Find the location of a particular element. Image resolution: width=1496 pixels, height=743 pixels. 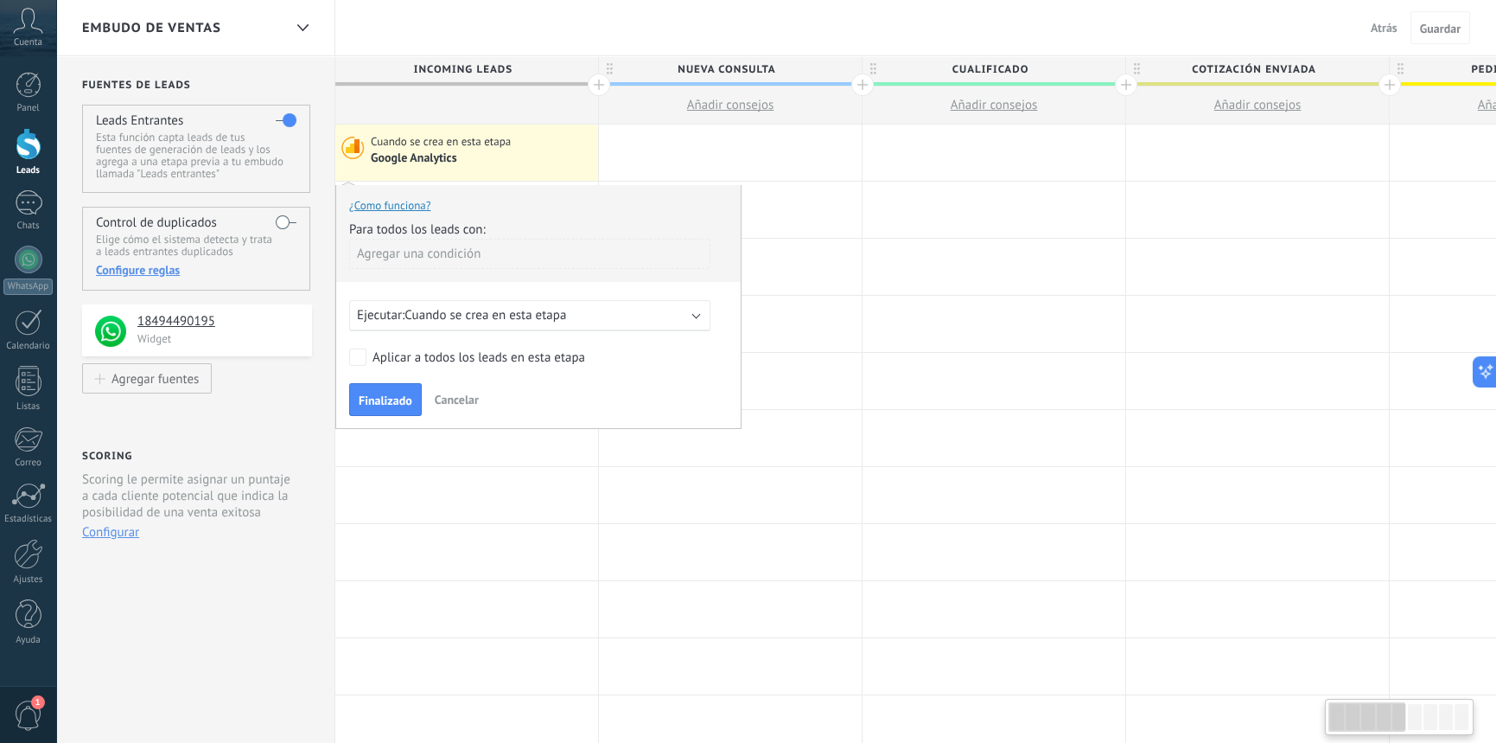

span: Guardar is located at coordinates (1440, 29).